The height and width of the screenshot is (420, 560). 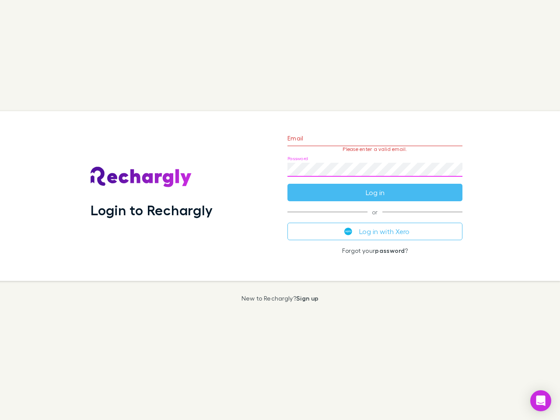 I want to click on p: Forgot your ?, so click(x=375, y=251).